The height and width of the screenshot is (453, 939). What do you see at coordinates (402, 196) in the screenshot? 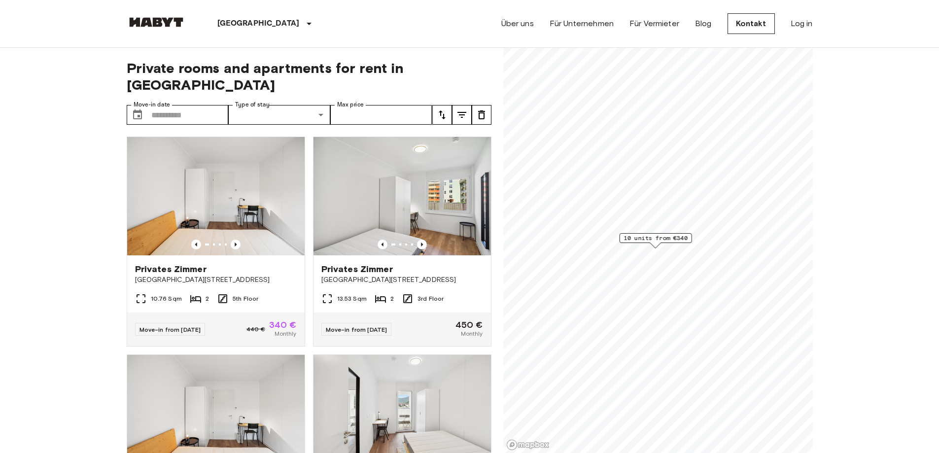
I see `img: Marketing picture of unit AT-21-001-065-01` at bounding box center [402, 196].